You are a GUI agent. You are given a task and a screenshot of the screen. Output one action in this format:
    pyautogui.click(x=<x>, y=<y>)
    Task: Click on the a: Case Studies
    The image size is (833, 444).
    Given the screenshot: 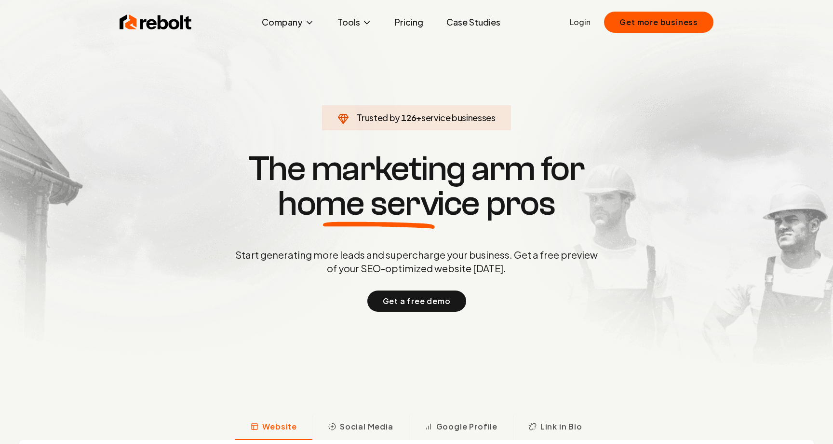 What is the action you would take?
    pyautogui.click(x=473, y=22)
    